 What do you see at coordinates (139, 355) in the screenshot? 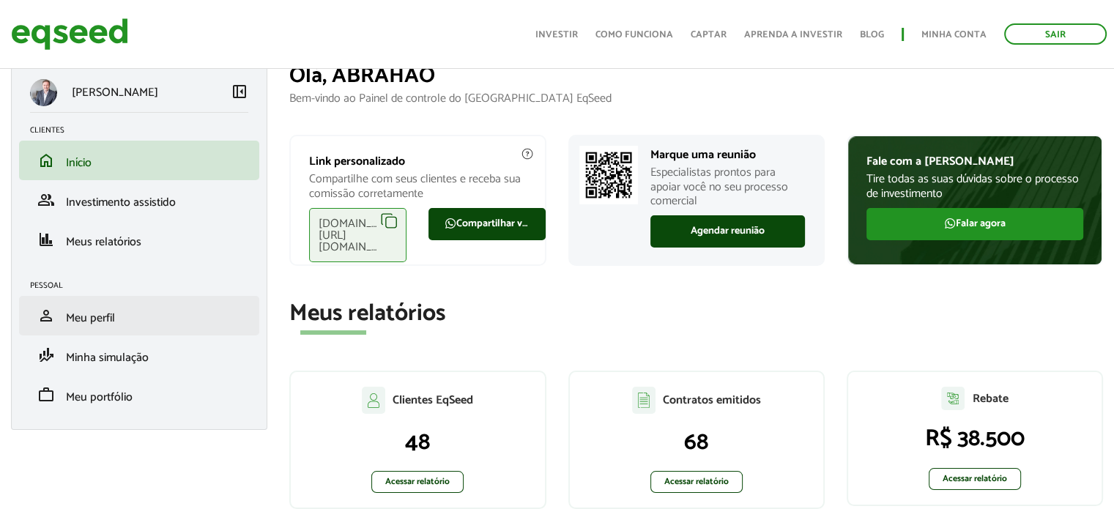
I see `a: finance_modeMinha simulação` at bounding box center [139, 355].